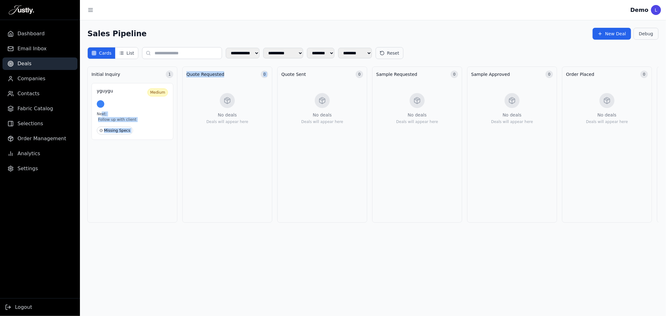 This screenshot has height=316, width=666. Describe the element at coordinates (158, 92) in the screenshot. I see `span: Medium` at that location.